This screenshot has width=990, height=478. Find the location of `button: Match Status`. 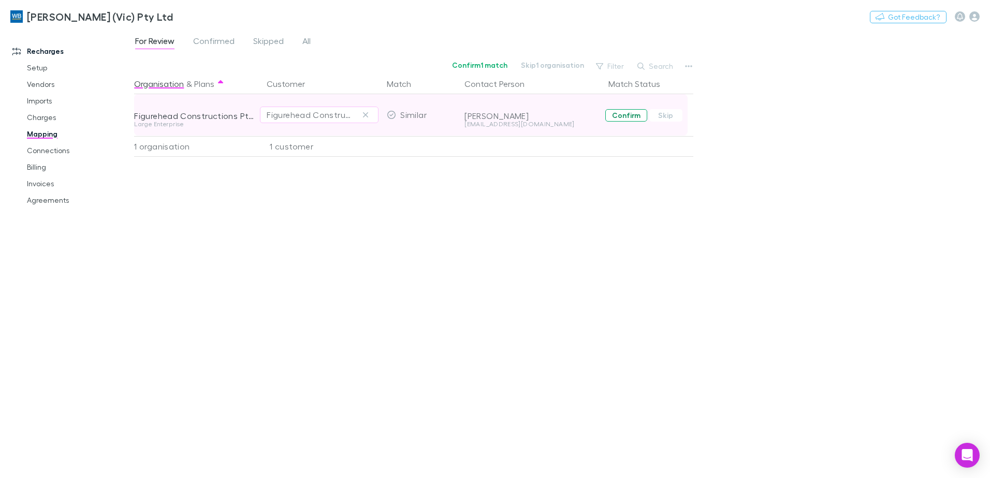

button: Match Status is located at coordinates (640, 84).